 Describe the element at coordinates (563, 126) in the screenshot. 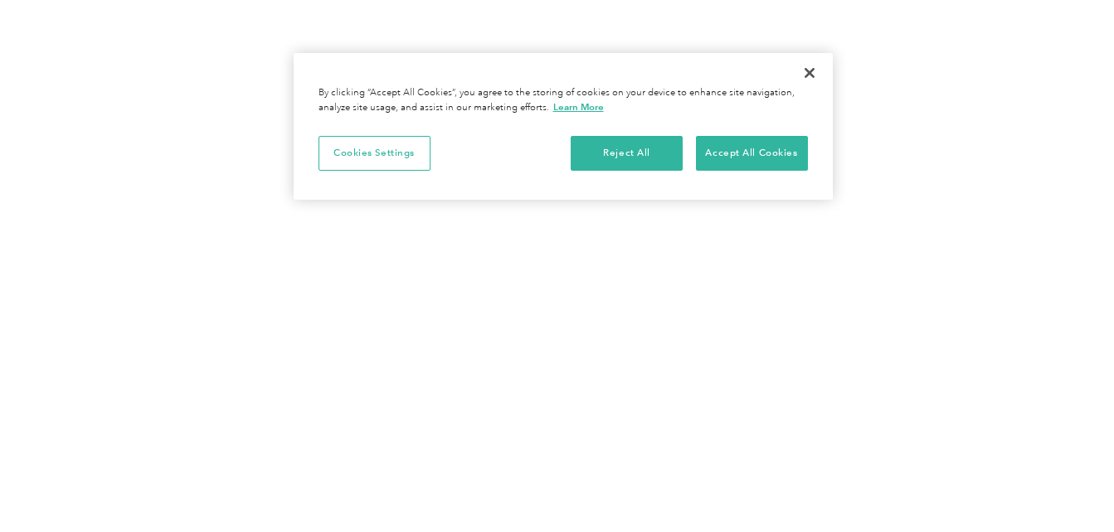

I see `div: Cookie banner` at that location.